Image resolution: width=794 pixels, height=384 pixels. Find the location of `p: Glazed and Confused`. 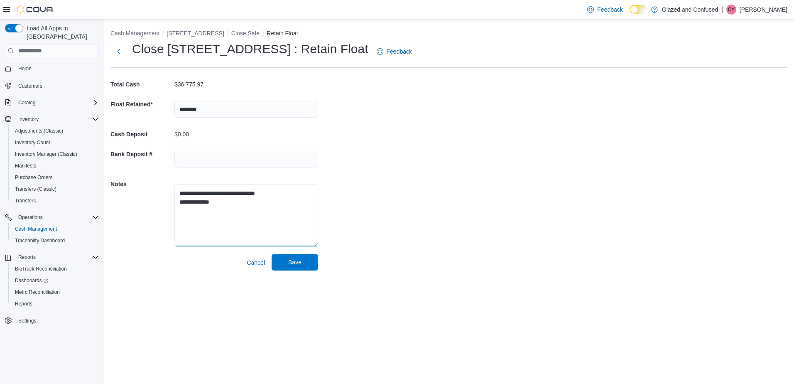

p: Glazed and Confused is located at coordinates (690, 10).